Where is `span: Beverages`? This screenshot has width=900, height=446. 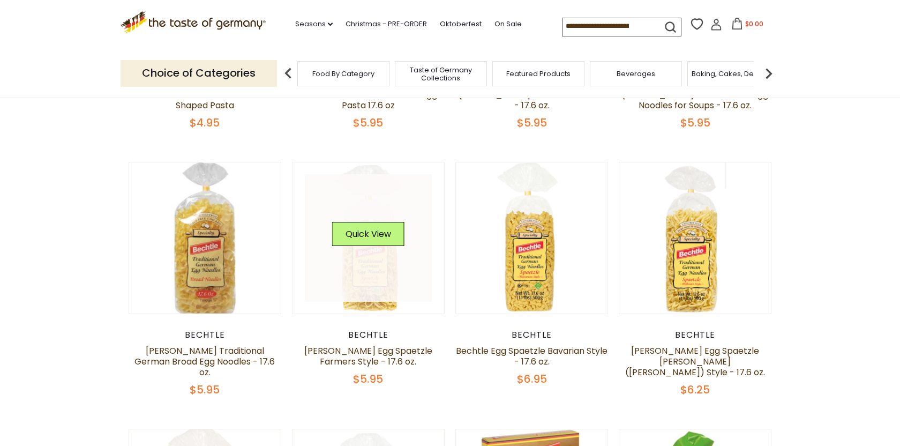 span: Beverages is located at coordinates (636, 73).